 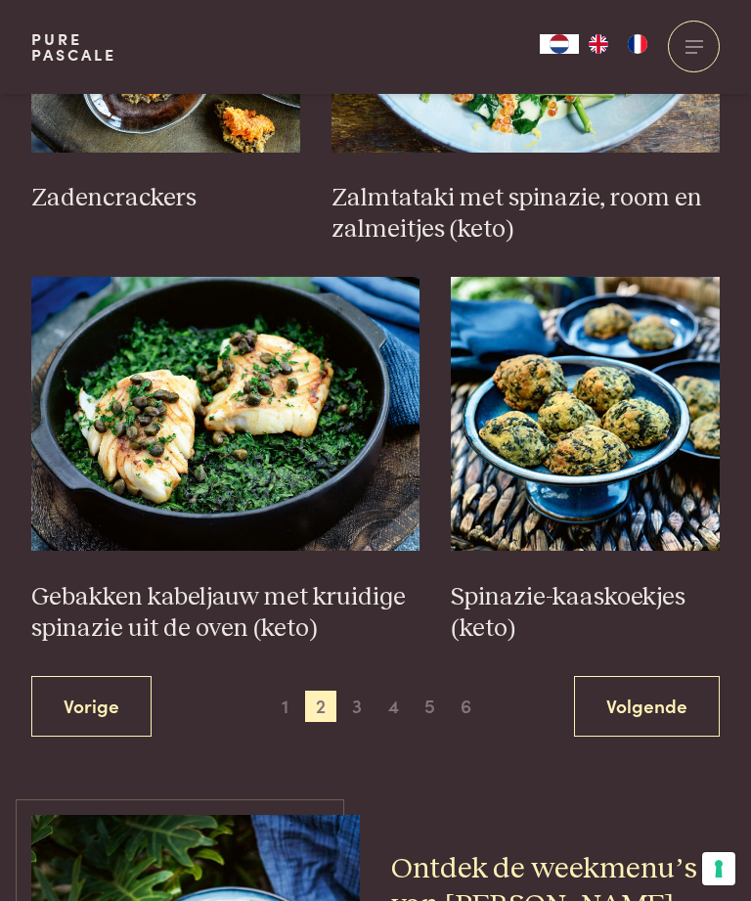 I want to click on span: 5, so click(x=430, y=706).